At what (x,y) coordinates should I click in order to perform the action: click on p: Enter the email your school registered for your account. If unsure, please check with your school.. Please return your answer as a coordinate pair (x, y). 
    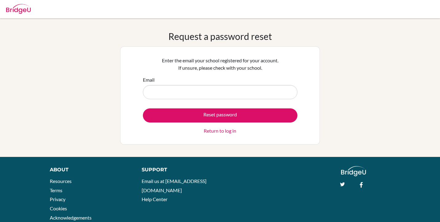
    Looking at the image, I should click on (220, 64).